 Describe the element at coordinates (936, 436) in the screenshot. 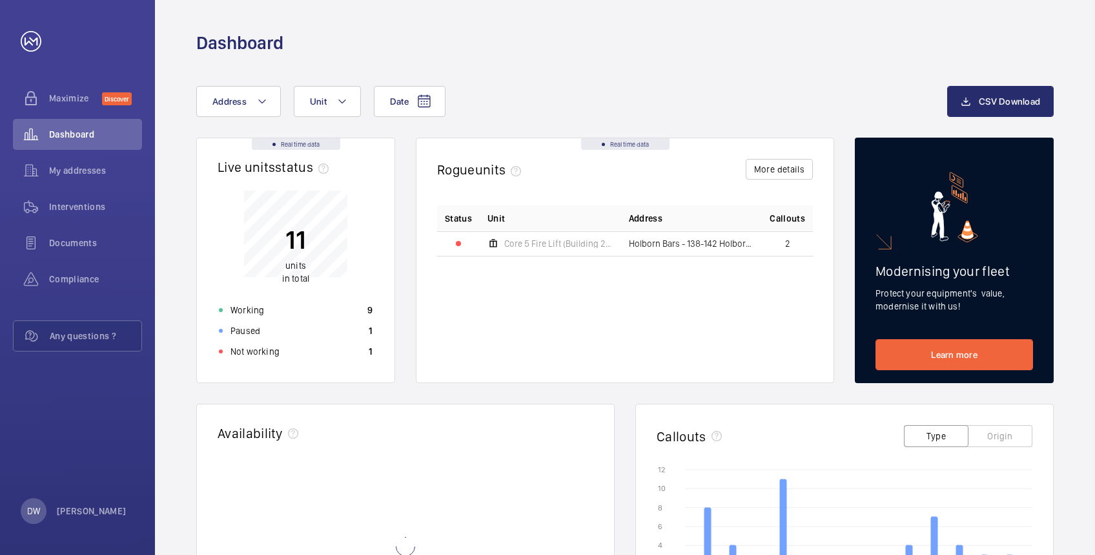

I see `button: Type` at that location.